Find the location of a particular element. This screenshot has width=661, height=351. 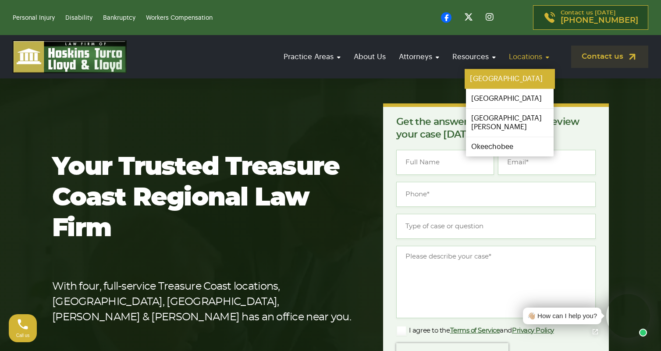

a: About Us is located at coordinates (370, 57).